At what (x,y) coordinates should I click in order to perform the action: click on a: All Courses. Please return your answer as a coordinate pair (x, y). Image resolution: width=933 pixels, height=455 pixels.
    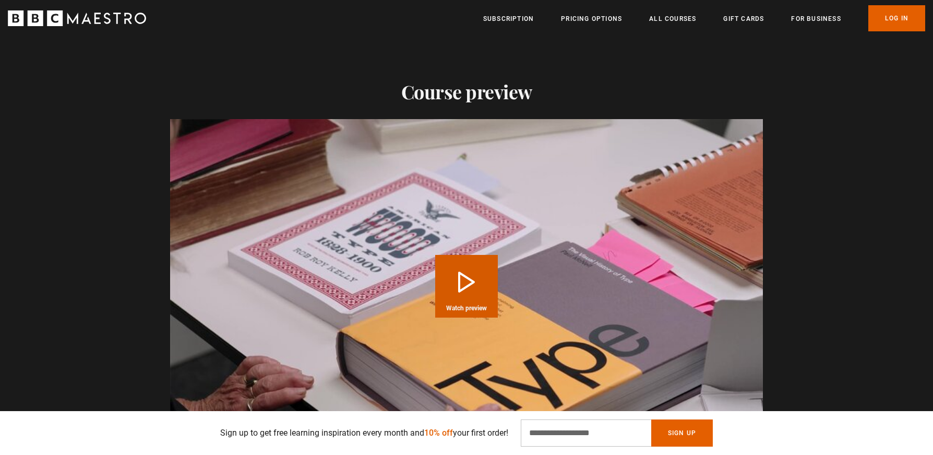
    Looking at the image, I should click on (673, 19).